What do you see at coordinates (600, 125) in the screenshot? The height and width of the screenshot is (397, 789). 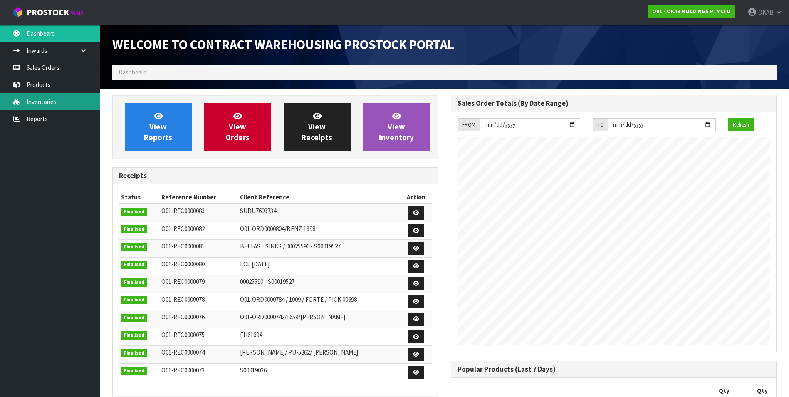 I see `div: TO` at bounding box center [600, 125].